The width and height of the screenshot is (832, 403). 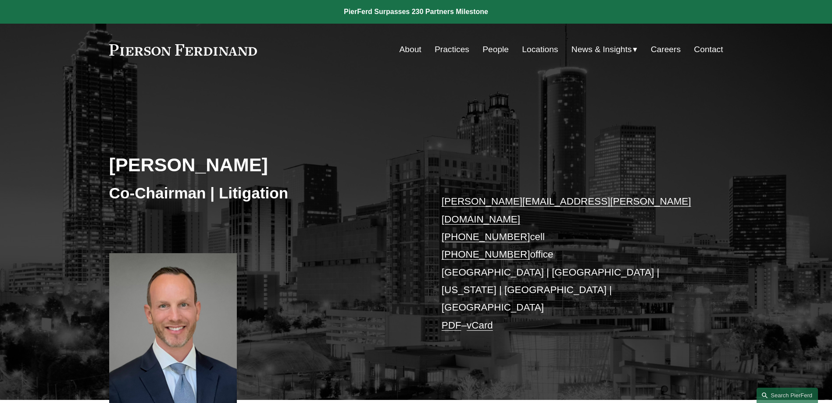 What do you see at coordinates (666, 50) in the screenshot?
I see `a: Careers` at bounding box center [666, 50].